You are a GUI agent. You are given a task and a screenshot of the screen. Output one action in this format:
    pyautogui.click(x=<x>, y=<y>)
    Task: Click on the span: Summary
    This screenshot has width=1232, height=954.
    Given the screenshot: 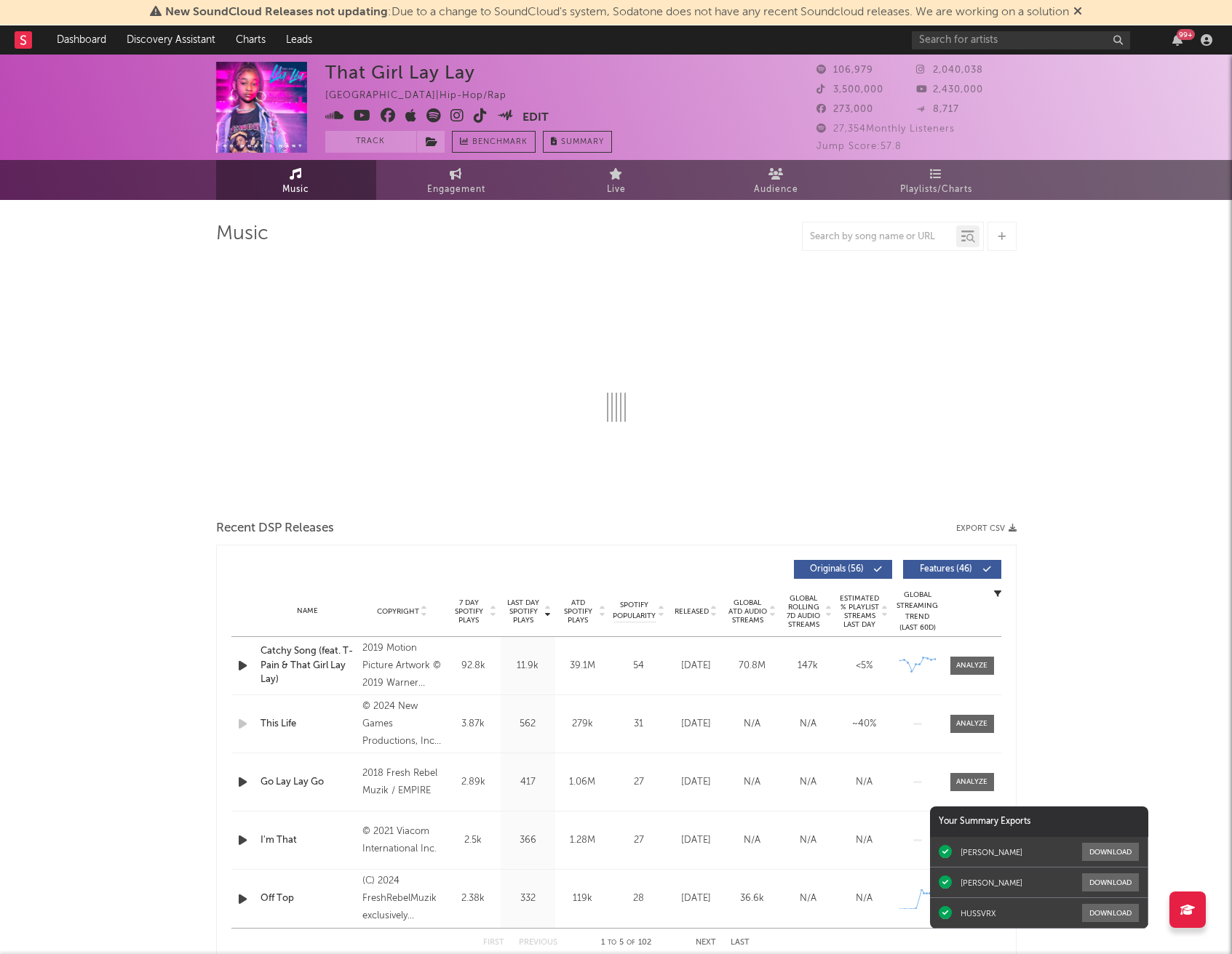 What is the action you would take?
    pyautogui.click(x=582, y=142)
    